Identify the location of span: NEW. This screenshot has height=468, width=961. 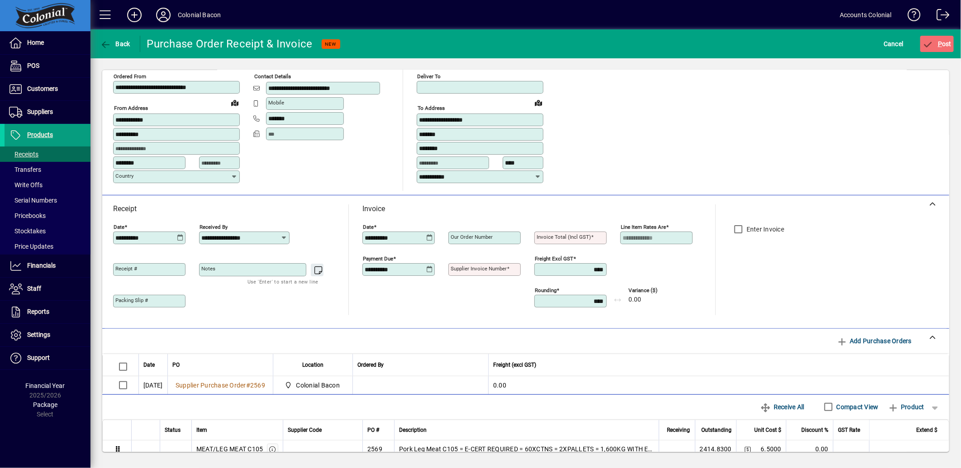
(331, 44).